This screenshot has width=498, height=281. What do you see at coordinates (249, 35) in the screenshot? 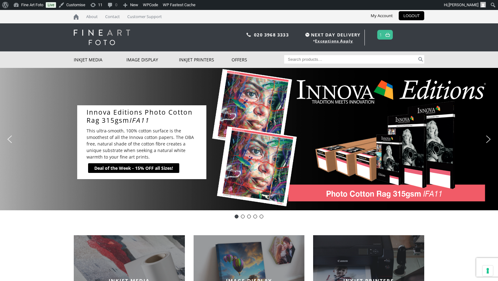
I see `img: phone.svg` at bounding box center [249, 35].